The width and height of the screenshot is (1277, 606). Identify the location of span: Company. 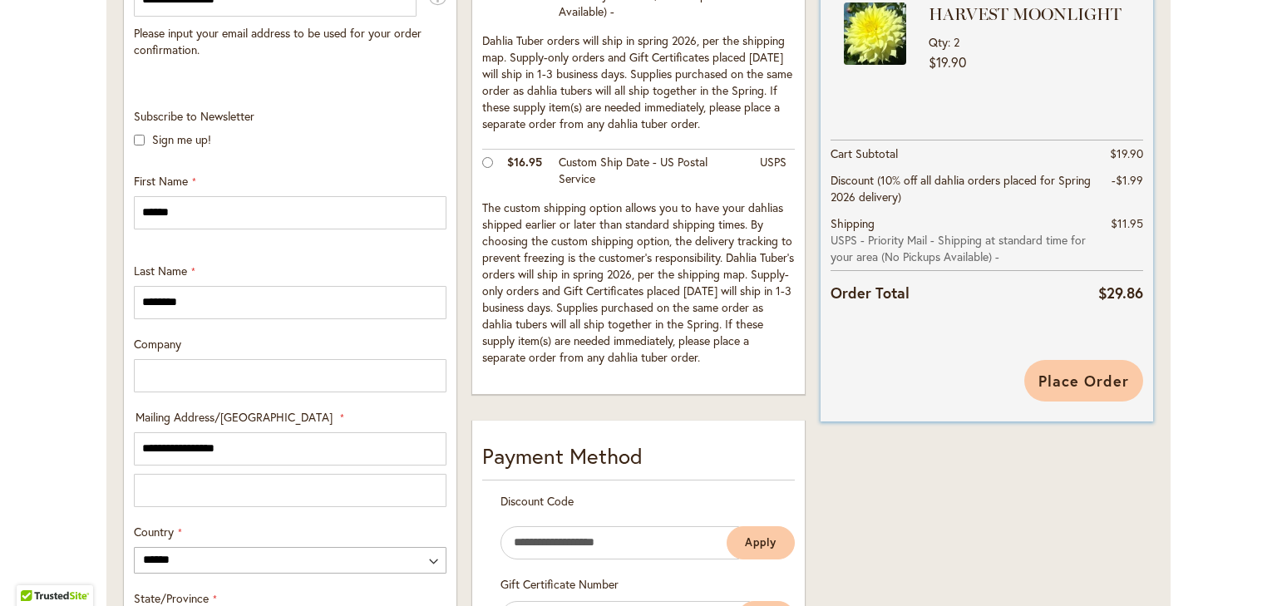
(157, 343).